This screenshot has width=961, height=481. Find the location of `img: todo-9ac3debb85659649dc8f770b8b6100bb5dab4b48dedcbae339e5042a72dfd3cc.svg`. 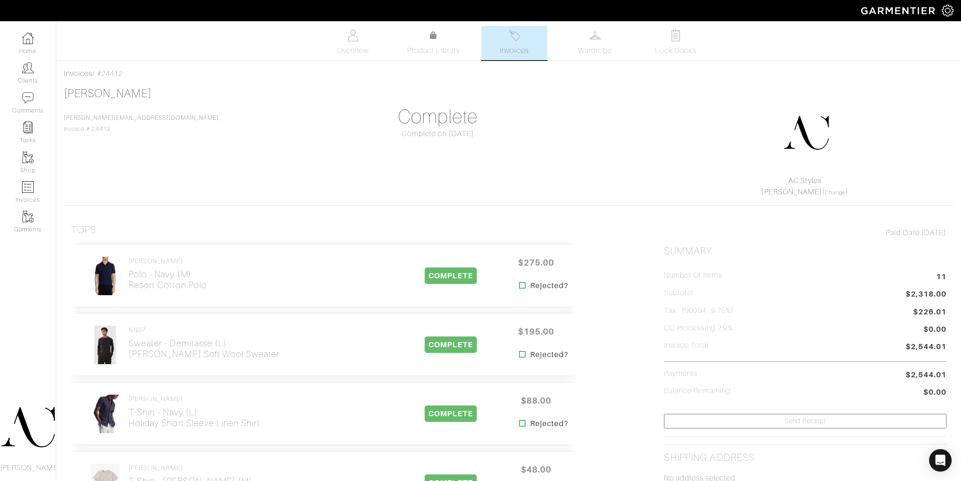

img: todo-9ac3debb85659649dc8f770b8b6100bb5dab4b48dedcbae339e5042a72dfd3cc.svg is located at coordinates (676, 35).